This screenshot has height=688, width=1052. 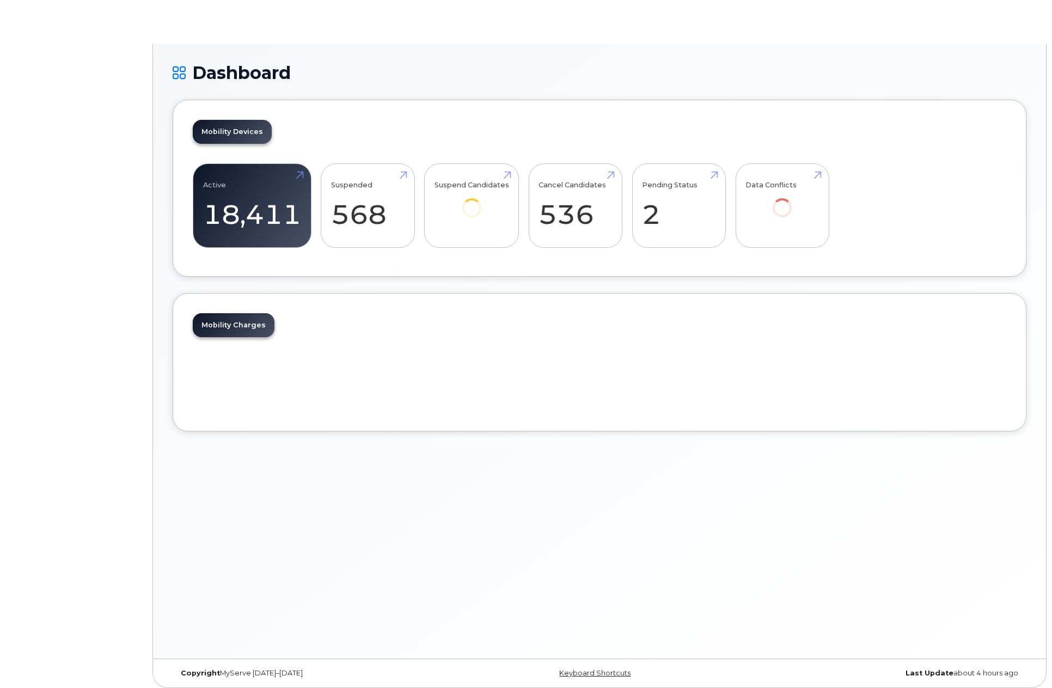 I want to click on strong: Copyright, so click(x=200, y=673).